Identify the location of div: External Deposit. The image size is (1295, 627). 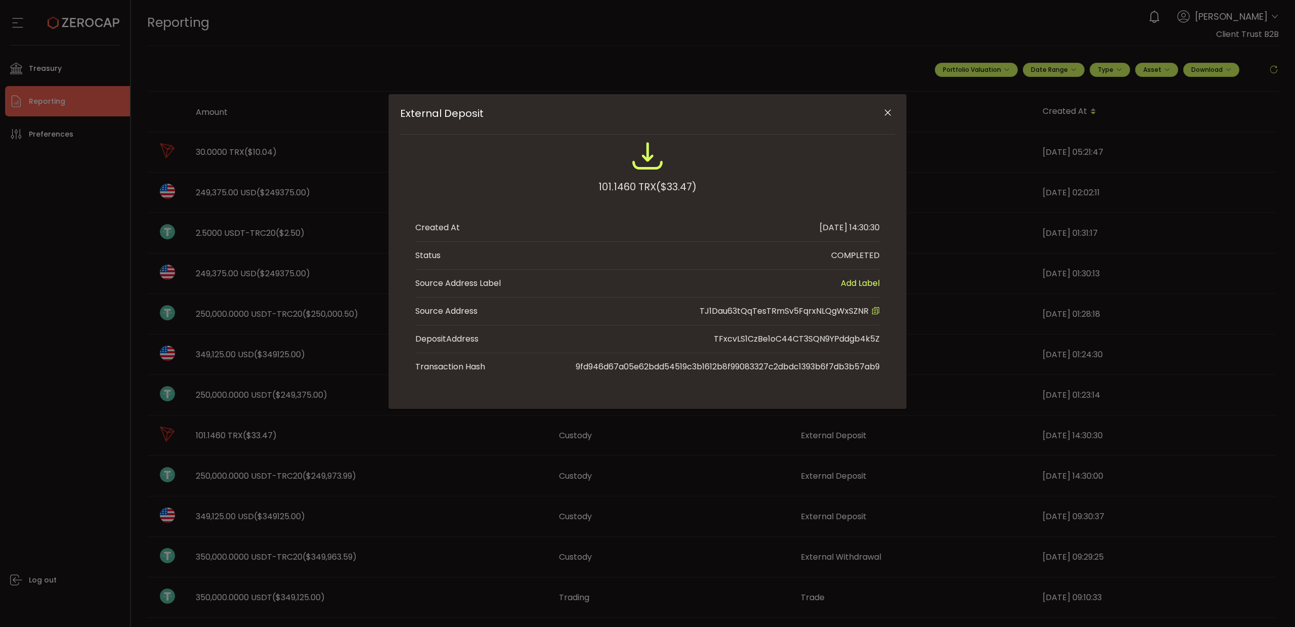
(648, 251).